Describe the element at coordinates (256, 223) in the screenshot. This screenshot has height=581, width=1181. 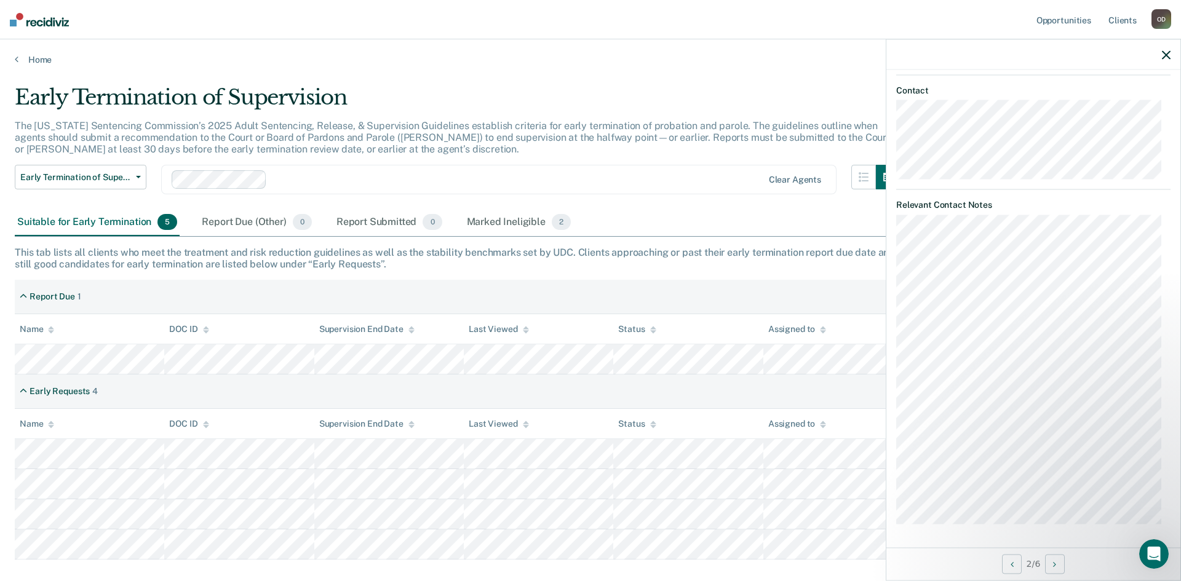
I see `div: Report Due (Other)` at that location.